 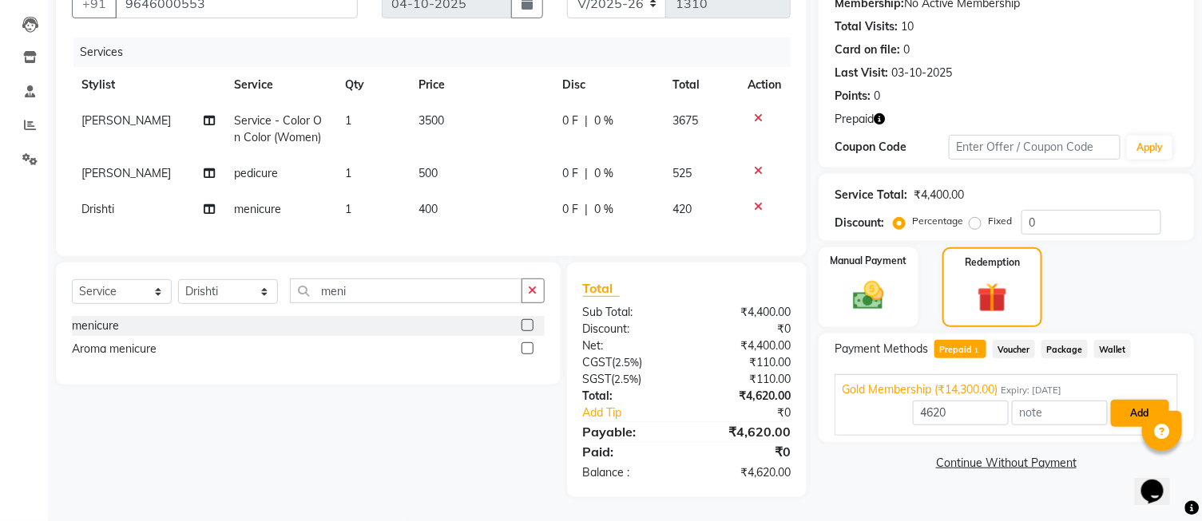 I want to click on span: SGST, so click(x=597, y=379).